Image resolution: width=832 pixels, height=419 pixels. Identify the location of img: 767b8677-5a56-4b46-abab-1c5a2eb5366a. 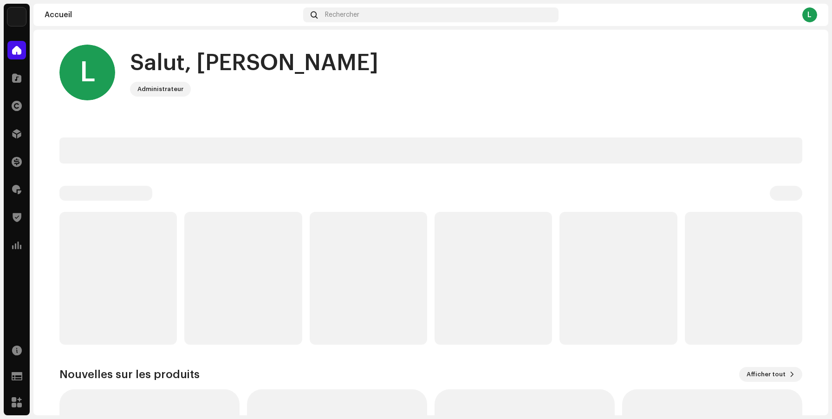
(17, 17).